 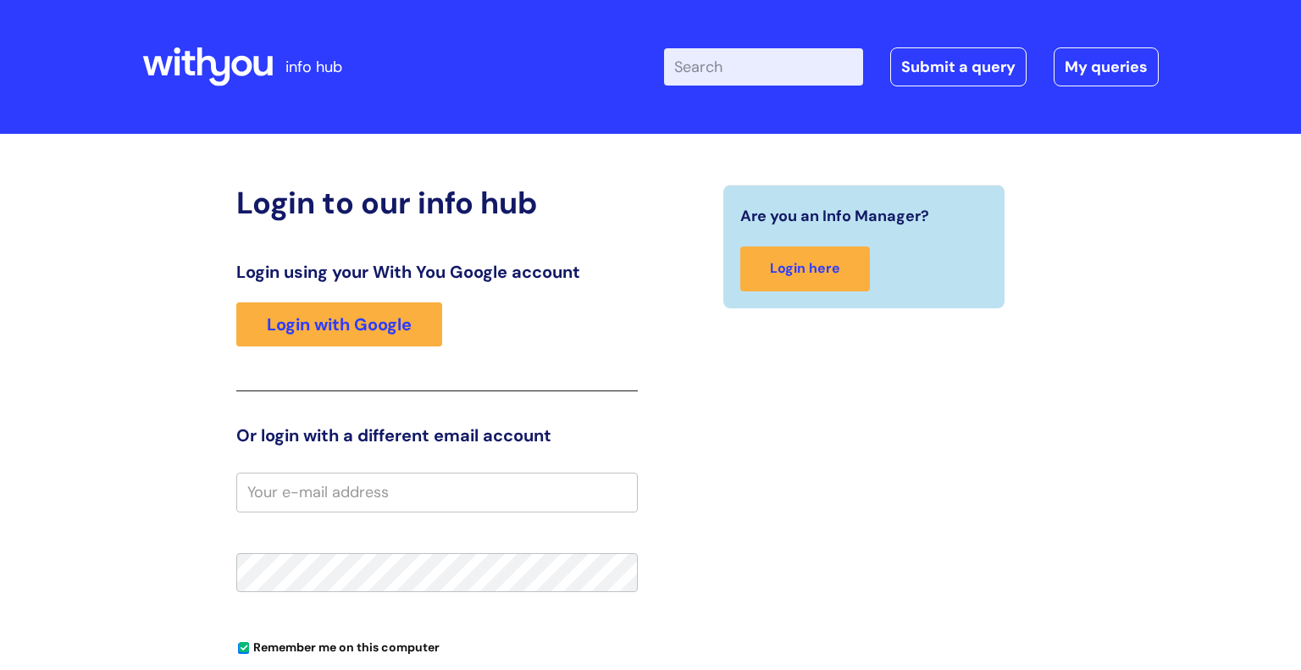 What do you see at coordinates (338, 645) in the screenshot?
I see `label: Remember me on this computer` at bounding box center [338, 645].